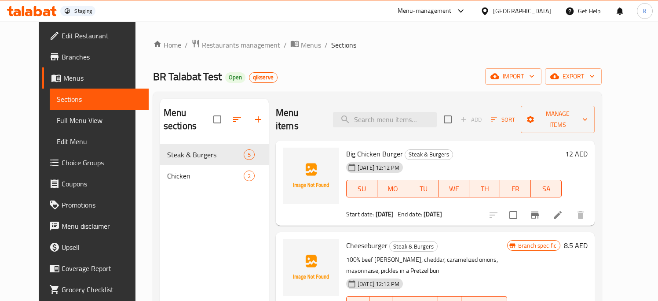 The image size is (658, 301). What do you see at coordinates (375, 154) in the screenshot?
I see `span: Big Chicken Burger` at bounding box center [375, 154].